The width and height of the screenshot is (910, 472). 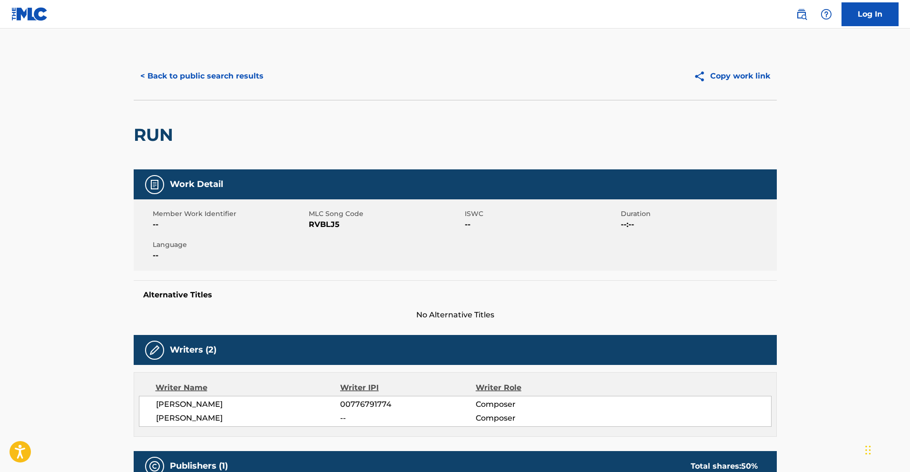 I want to click on h5: Work Detail, so click(x=196, y=184).